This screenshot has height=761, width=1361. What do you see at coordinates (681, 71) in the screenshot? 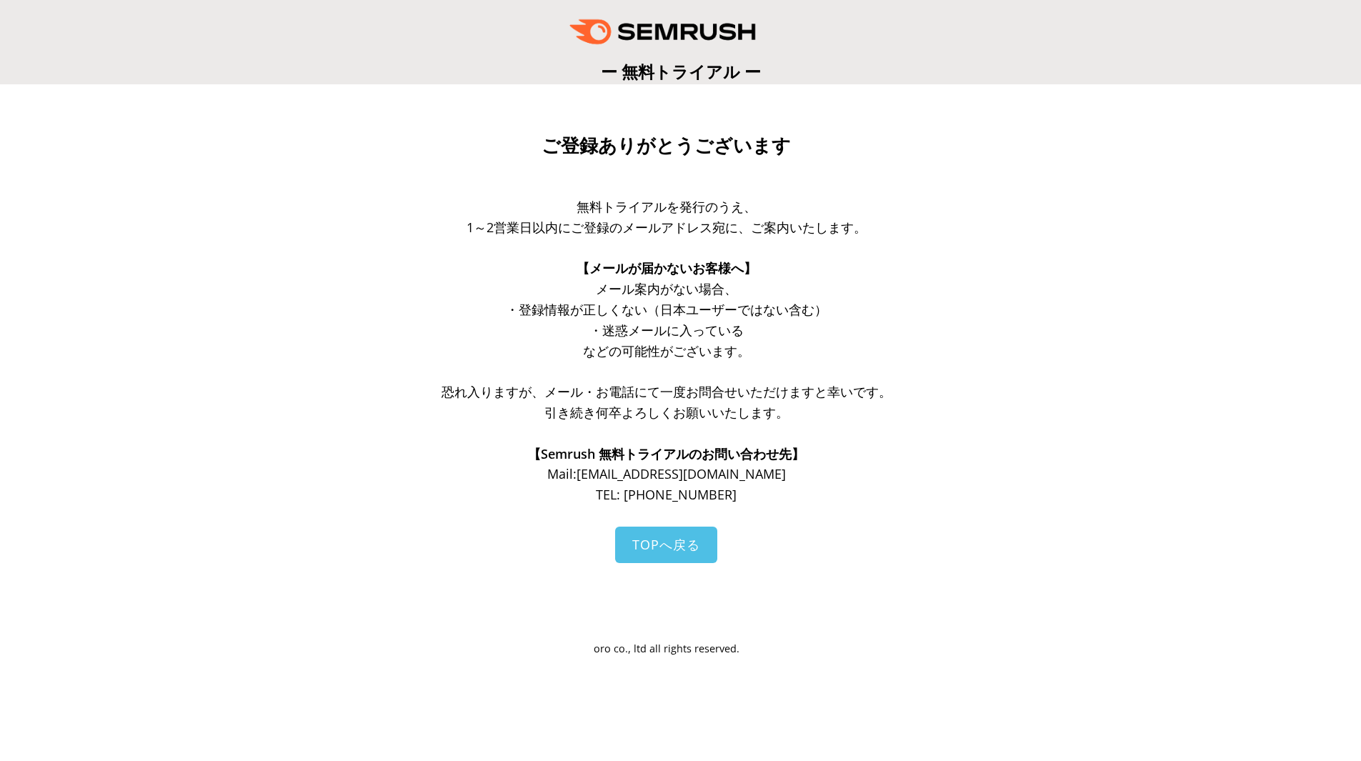
I see `span: ー 無料トライアル ー` at bounding box center [681, 71].